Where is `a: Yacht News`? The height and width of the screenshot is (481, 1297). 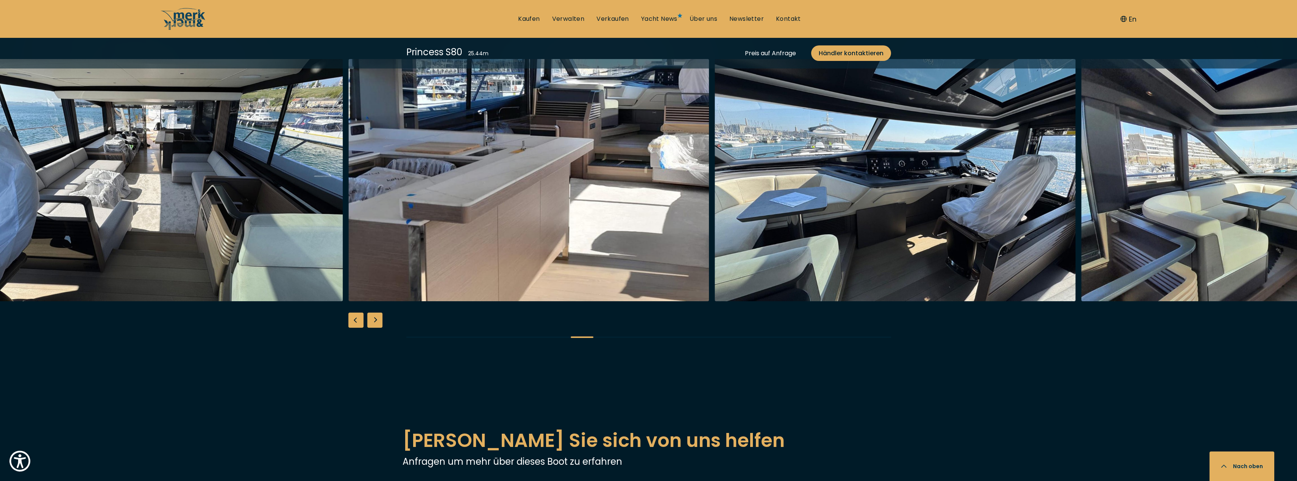 a: Yacht News is located at coordinates (659, 19).